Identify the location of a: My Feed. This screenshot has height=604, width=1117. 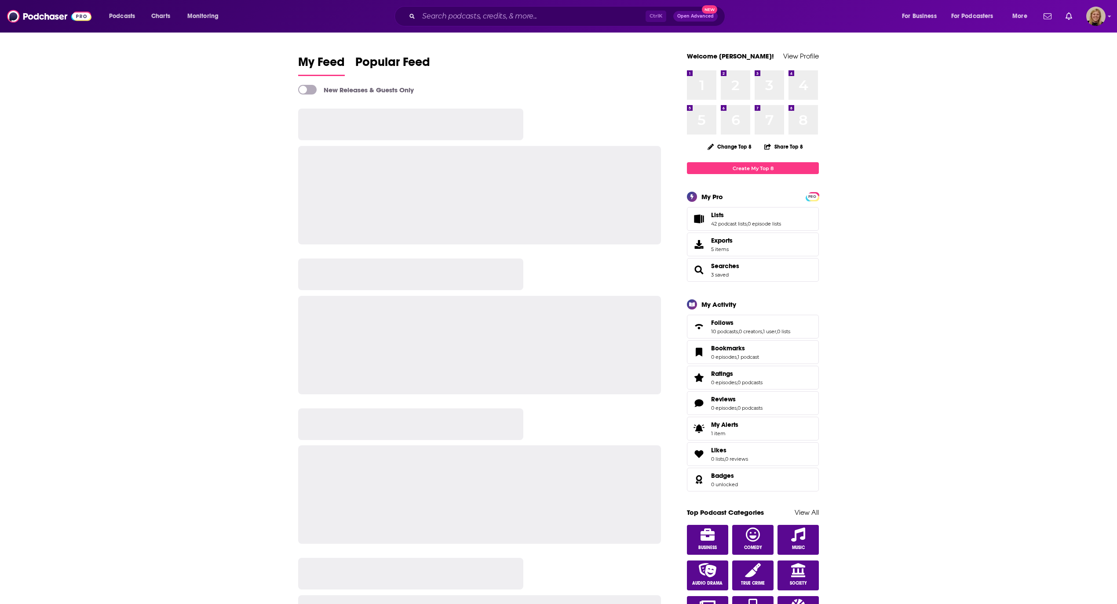
(321, 65).